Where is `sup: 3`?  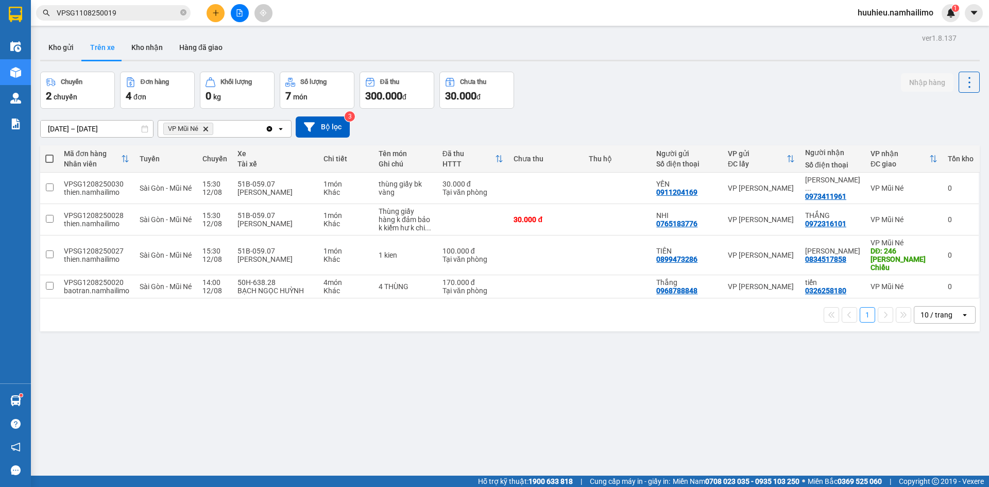 sup: 3 is located at coordinates (350, 116).